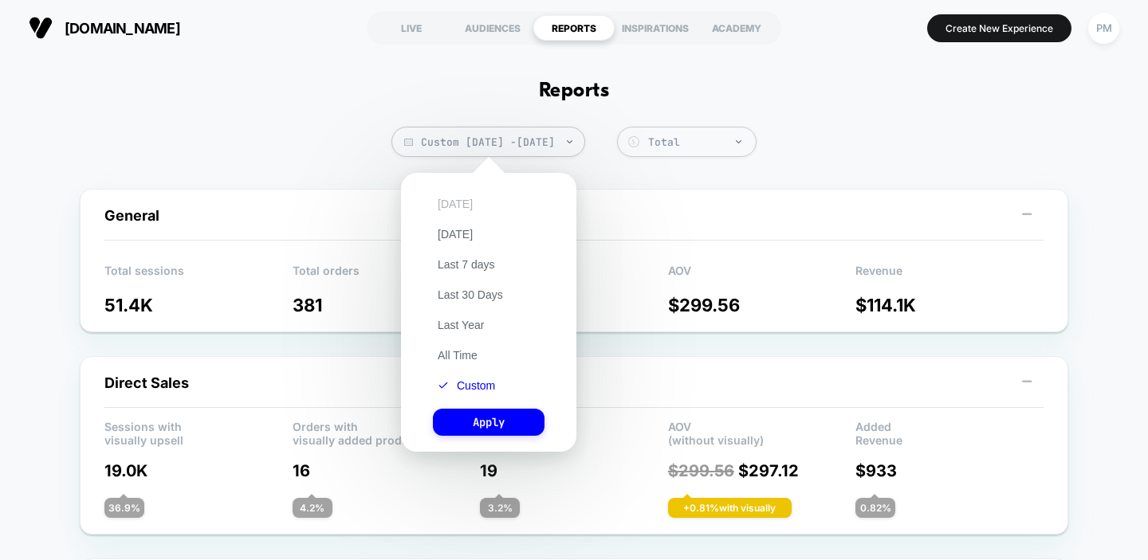 The height and width of the screenshot is (560, 1148). I want to click on p: Added Revenue, so click(949, 432).